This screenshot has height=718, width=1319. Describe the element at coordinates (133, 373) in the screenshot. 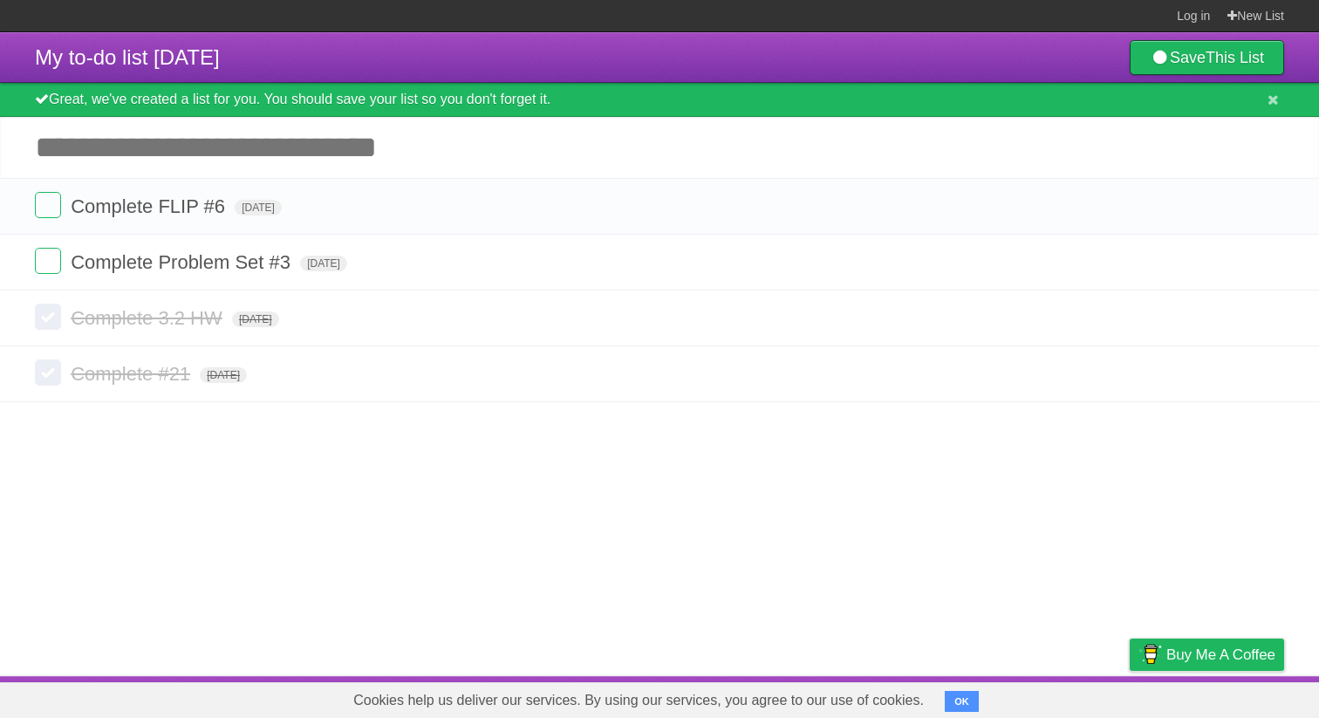

I see `span: Complete #21` at that location.